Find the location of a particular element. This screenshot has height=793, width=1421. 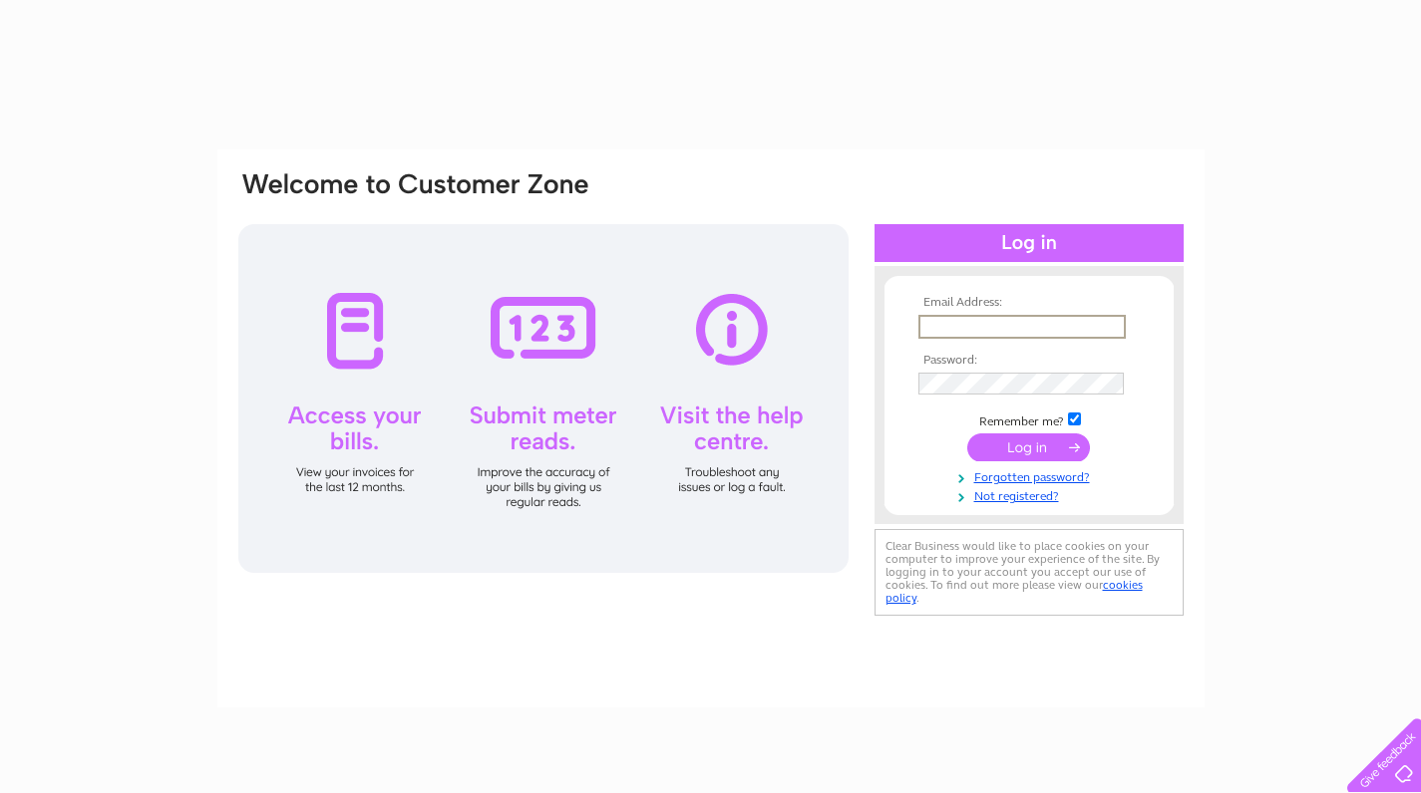

th: Email Address: is located at coordinates (1029, 303).